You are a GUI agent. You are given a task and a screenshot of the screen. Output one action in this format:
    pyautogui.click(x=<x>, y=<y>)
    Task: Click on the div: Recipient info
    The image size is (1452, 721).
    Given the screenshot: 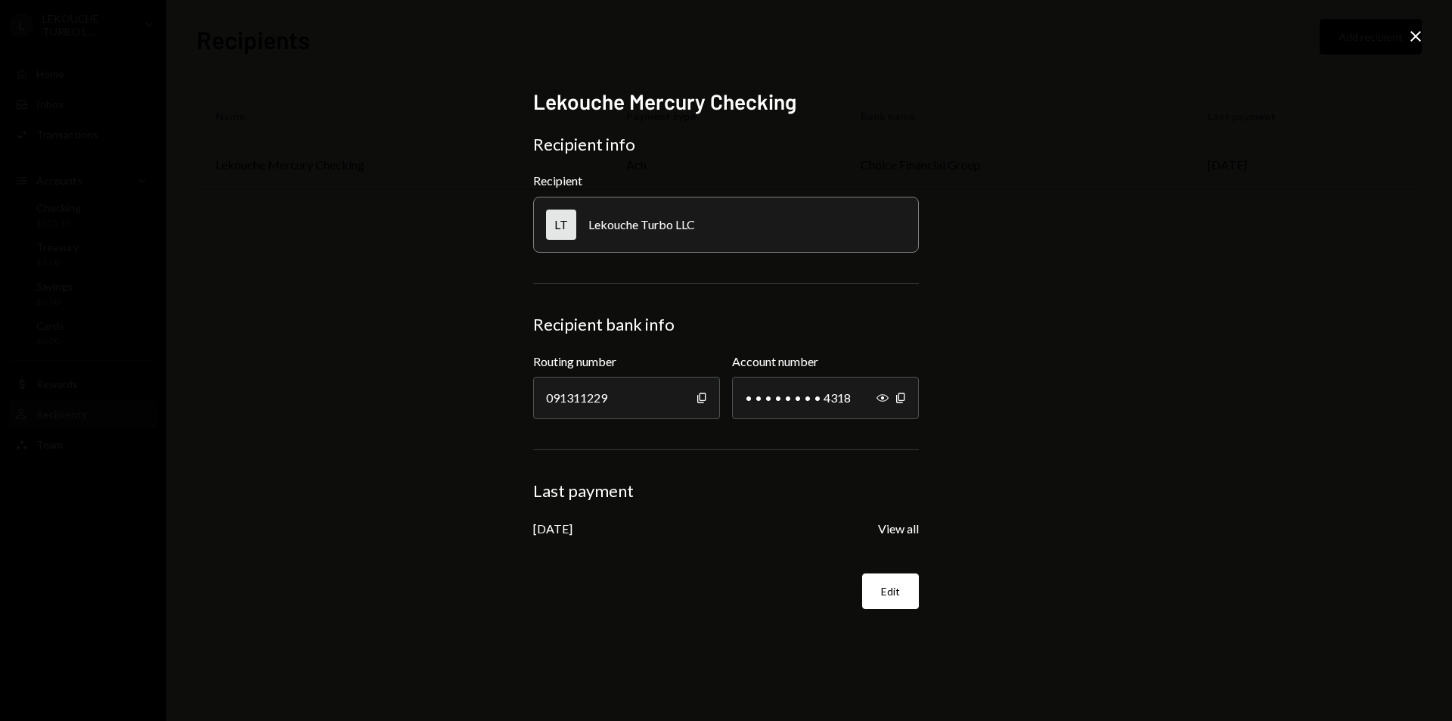 What is the action you would take?
    pyautogui.click(x=726, y=144)
    